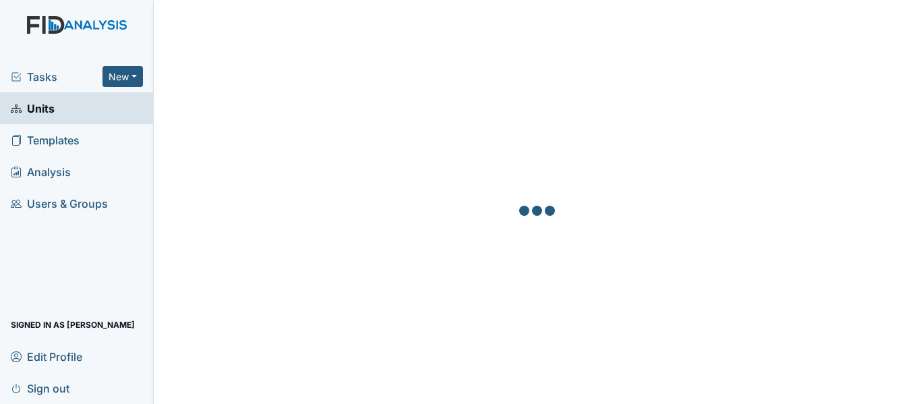 This screenshot has height=404, width=921. What do you see at coordinates (47, 356) in the screenshot?
I see `span: Edit Profile` at bounding box center [47, 356].